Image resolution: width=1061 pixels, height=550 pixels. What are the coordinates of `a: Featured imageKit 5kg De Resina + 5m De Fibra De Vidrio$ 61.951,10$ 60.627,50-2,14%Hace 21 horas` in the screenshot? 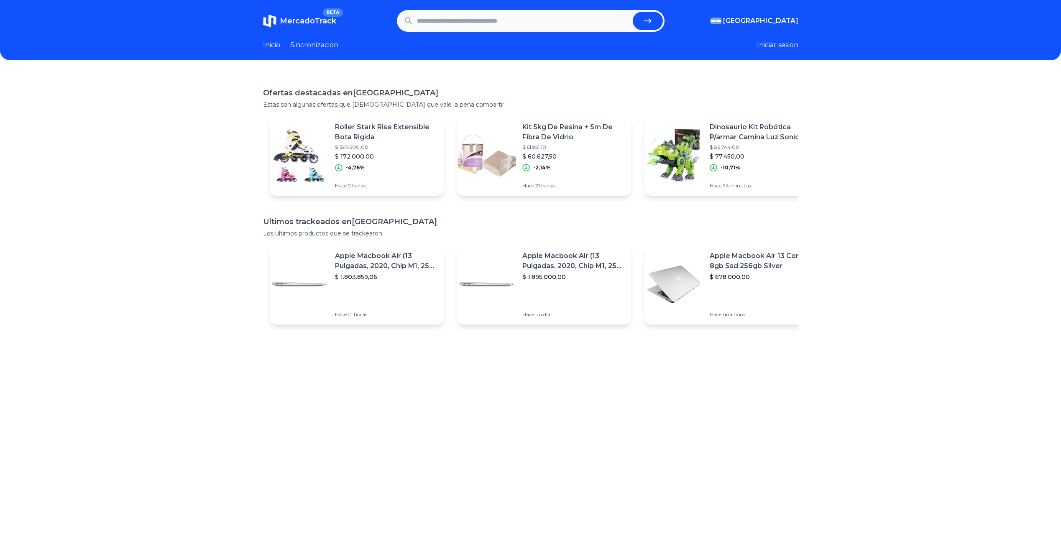 It's located at (544, 156).